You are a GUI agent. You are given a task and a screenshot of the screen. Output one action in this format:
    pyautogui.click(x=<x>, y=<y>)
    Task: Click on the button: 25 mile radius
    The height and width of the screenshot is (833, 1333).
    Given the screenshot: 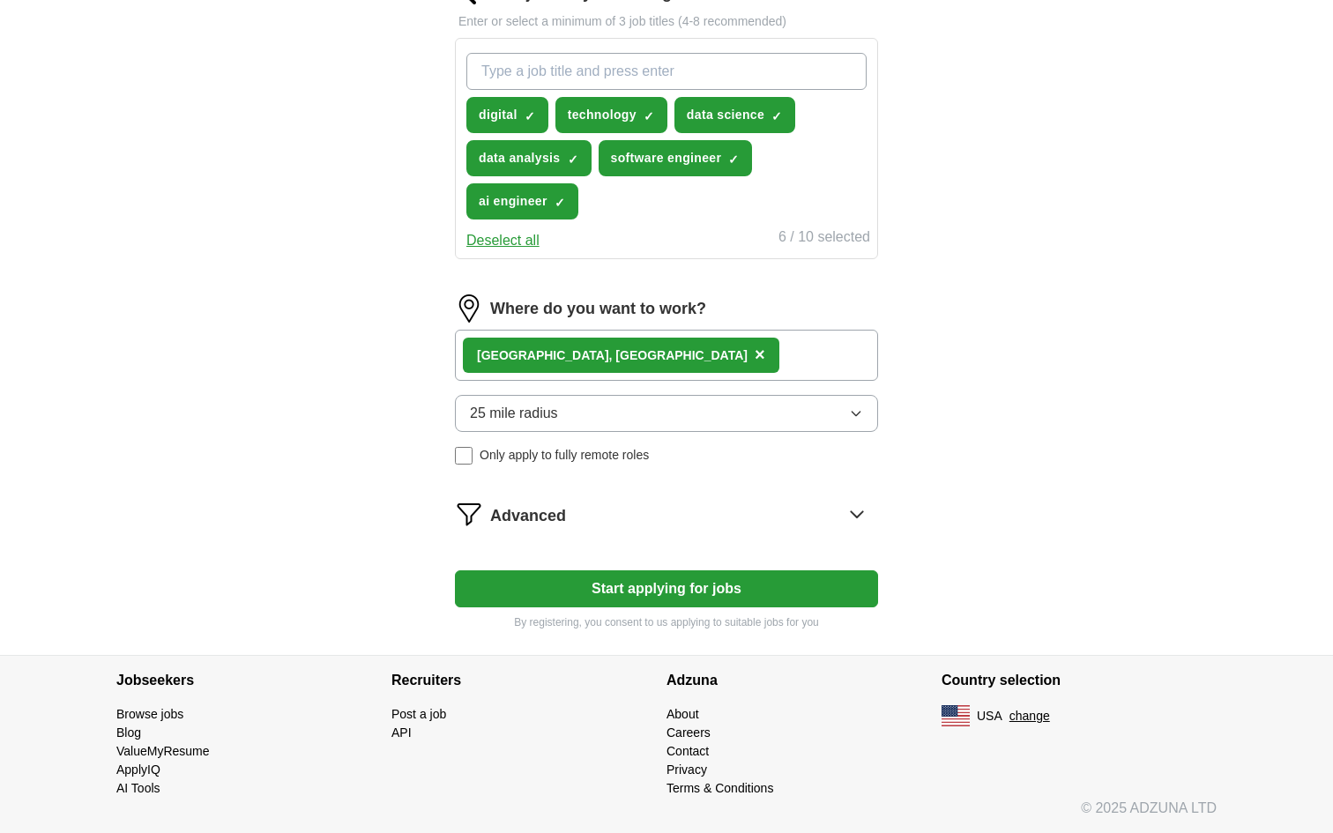 What is the action you would take?
    pyautogui.click(x=667, y=414)
    